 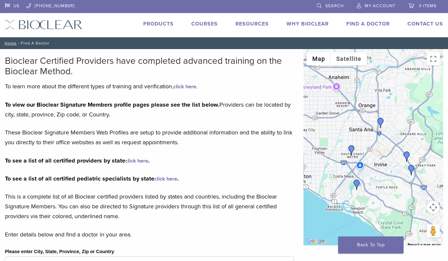 I want to click on button: Show street map, so click(x=319, y=59).